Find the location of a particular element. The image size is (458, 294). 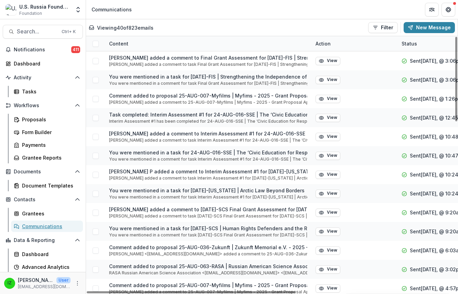

button: Filter is located at coordinates (383, 28).